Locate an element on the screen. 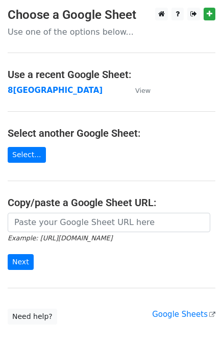  input: Paste your Google Sheet URL here is located at coordinates (109, 222).